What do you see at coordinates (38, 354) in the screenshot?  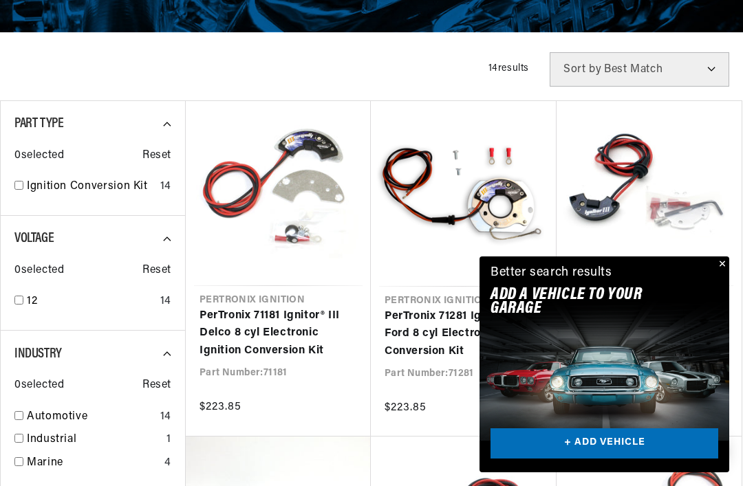 I see `span: Industry` at bounding box center [38, 354].